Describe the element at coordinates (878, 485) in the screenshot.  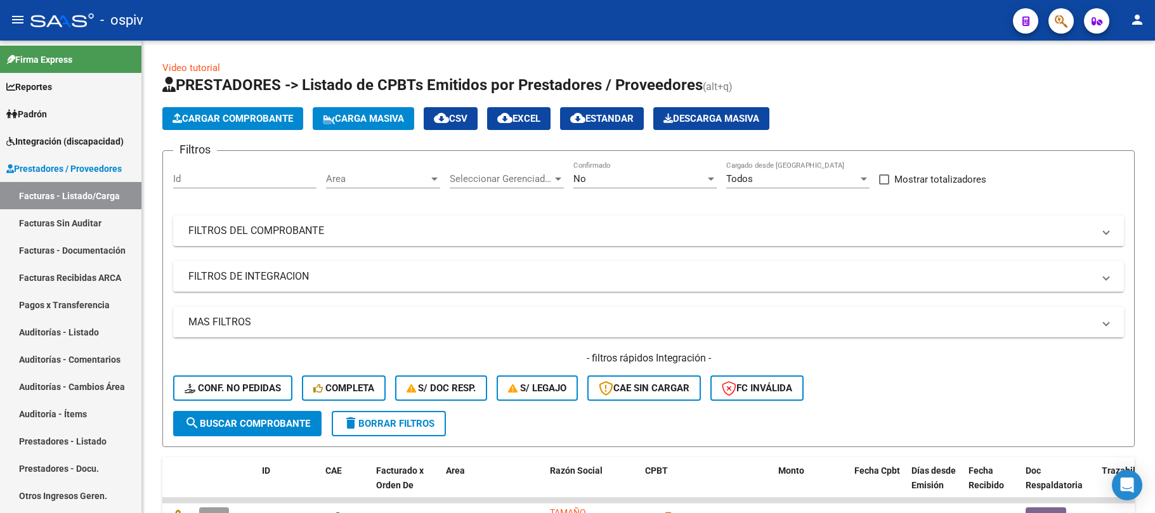
I see `datatable-header-cell: Fecha Cpbt` at that location.